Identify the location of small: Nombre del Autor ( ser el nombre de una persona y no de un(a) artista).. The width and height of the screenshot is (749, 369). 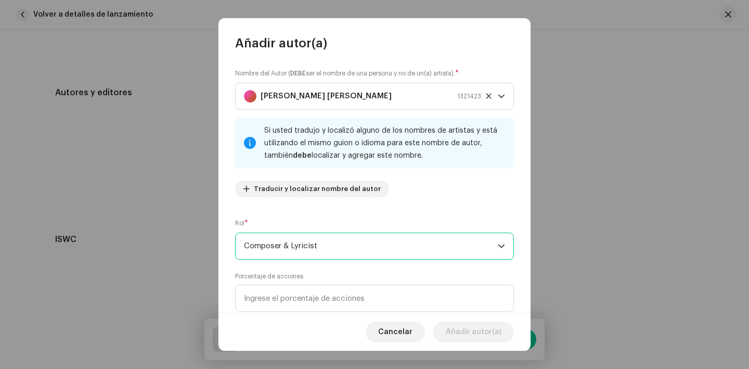
(345, 73).